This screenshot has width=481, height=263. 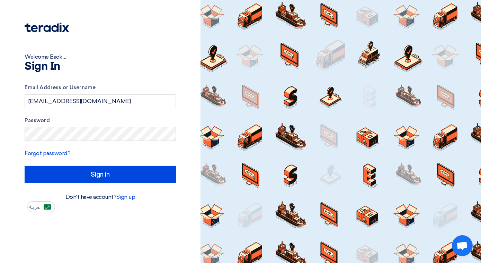 What do you see at coordinates (47, 27) in the screenshot?
I see `img: Teradix logo` at bounding box center [47, 27].